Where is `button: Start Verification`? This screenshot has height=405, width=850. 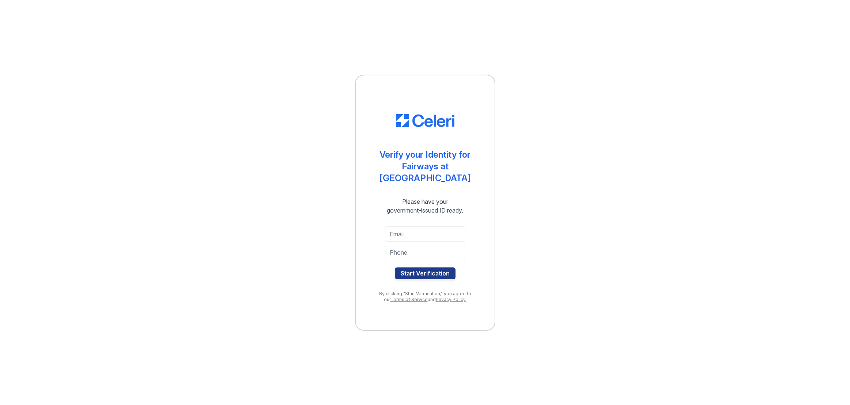 button: Start Verification is located at coordinates (425, 273).